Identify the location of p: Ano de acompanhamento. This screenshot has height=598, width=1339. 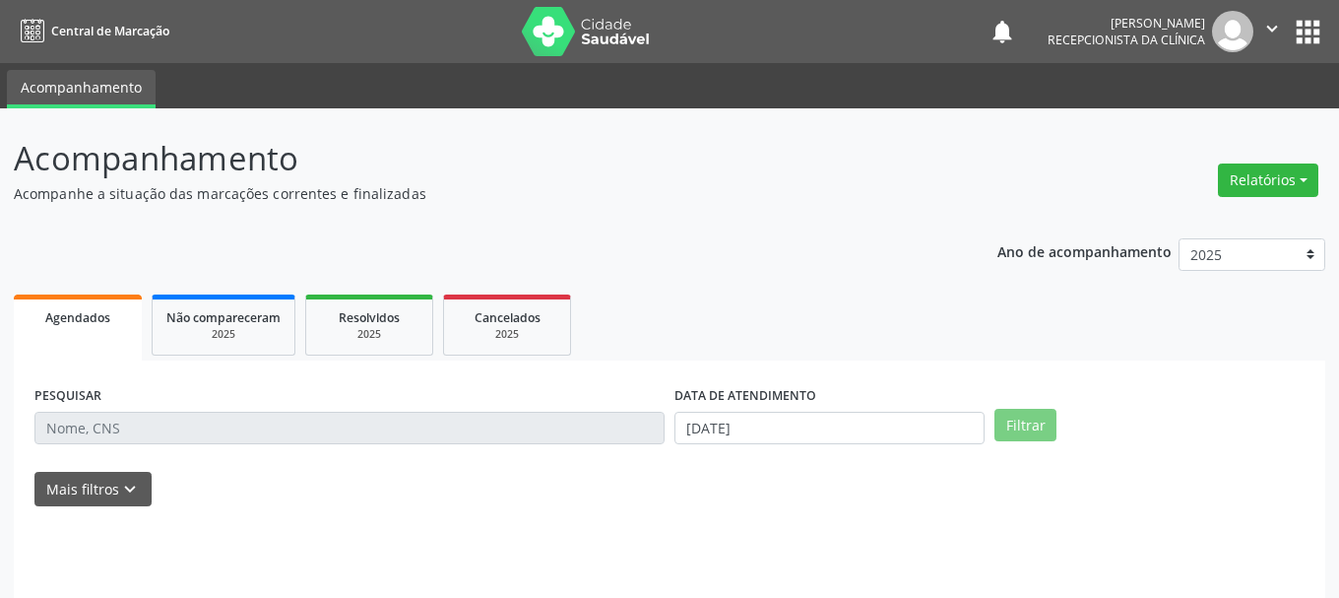
(1084, 250).